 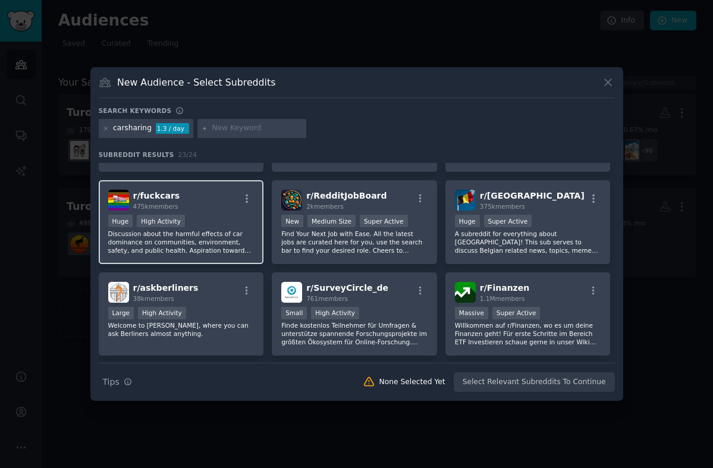 What do you see at coordinates (166, 288) in the screenshot?
I see `span: r/ askberliners` at bounding box center [166, 288].